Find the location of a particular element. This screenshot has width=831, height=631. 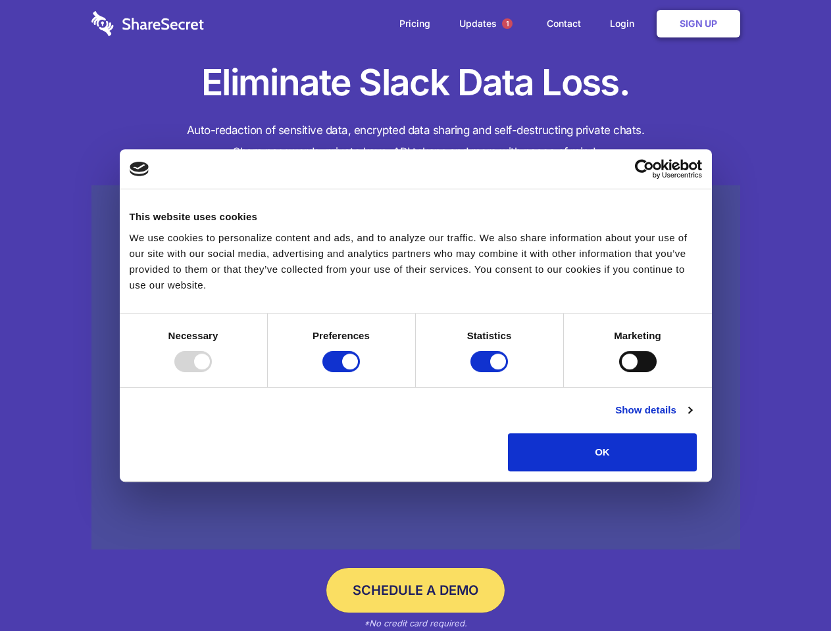

a: Sign Up is located at coordinates (698, 24).